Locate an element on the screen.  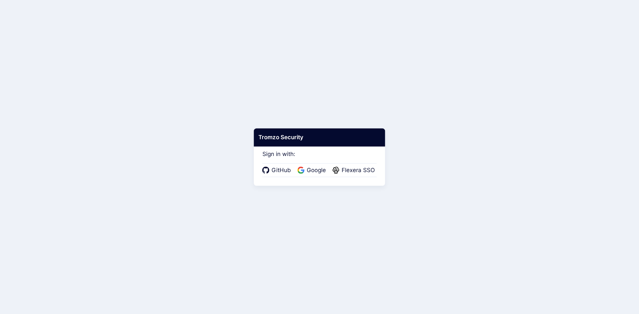
span: Google is located at coordinates (316, 170).